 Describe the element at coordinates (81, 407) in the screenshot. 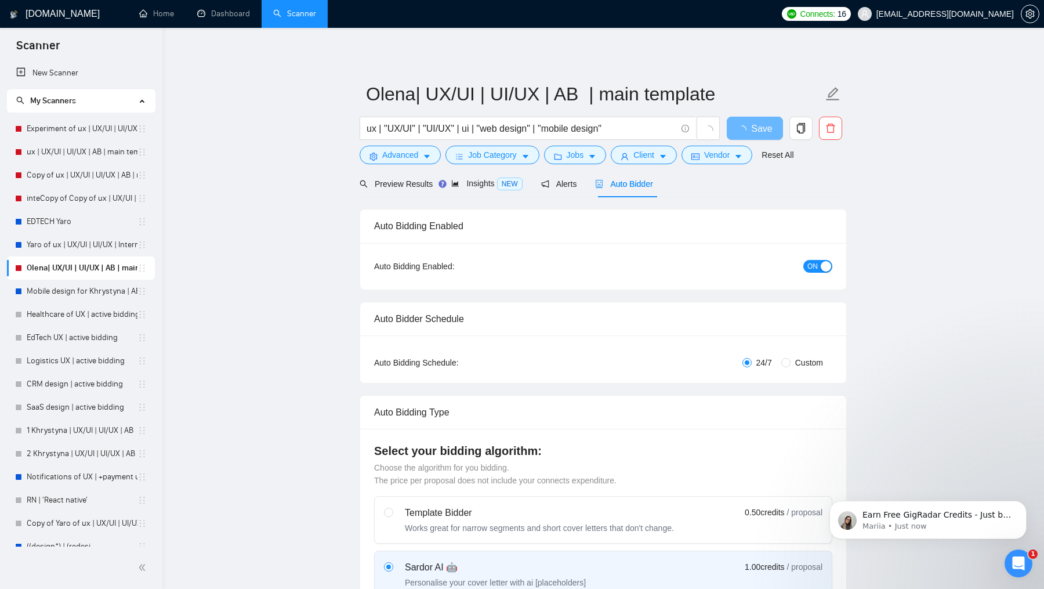

I see `li: SaaS design | active bidding` at that location.